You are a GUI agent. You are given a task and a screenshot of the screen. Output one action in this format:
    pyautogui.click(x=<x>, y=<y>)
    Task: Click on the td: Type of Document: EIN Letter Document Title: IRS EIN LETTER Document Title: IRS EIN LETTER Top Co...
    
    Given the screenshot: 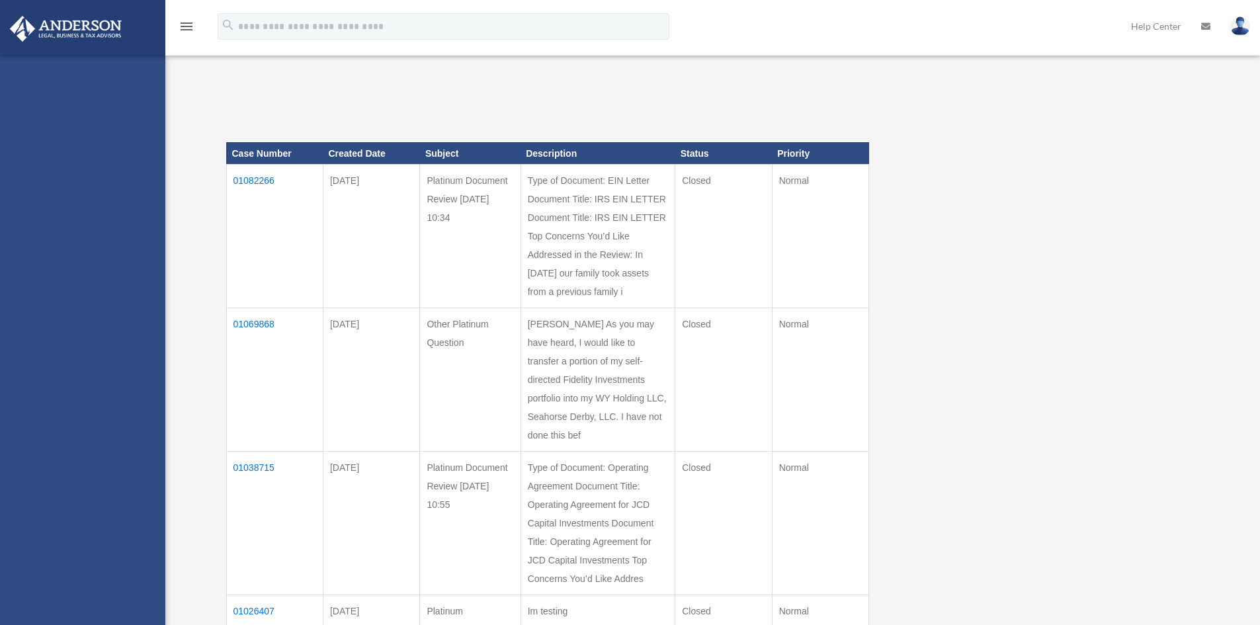 What is the action you would take?
    pyautogui.click(x=598, y=236)
    